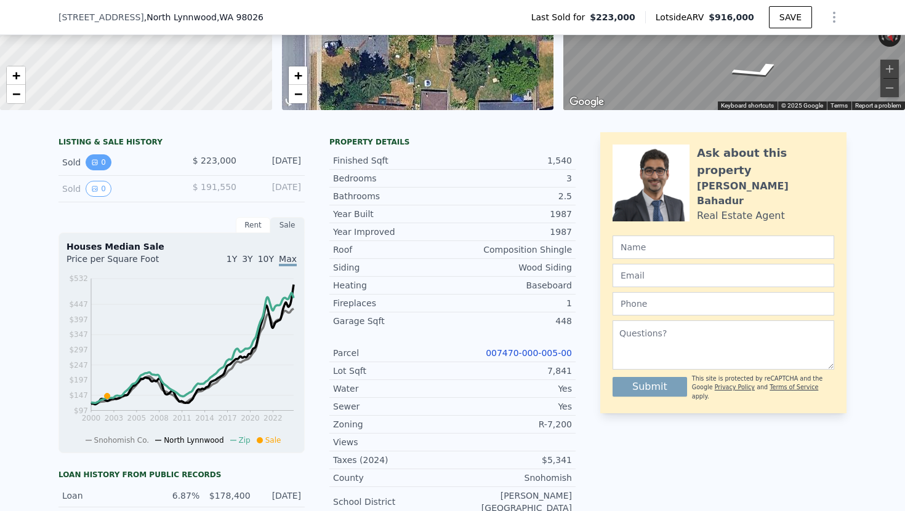 The height and width of the screenshot is (511, 905). What do you see at coordinates (193, 441) in the screenshot?
I see `span: North Lynnwood` at bounding box center [193, 441].